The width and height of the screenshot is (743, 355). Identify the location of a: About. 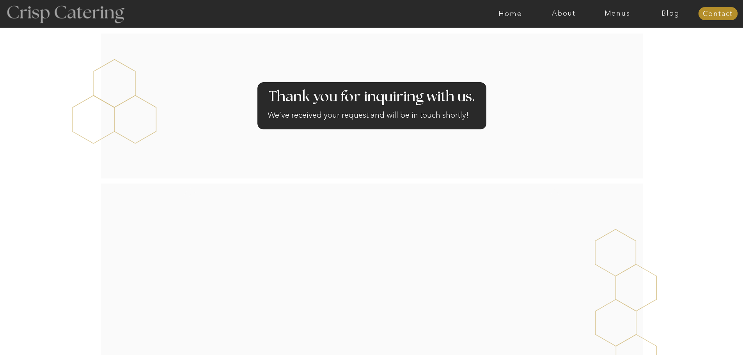
(564, 14).